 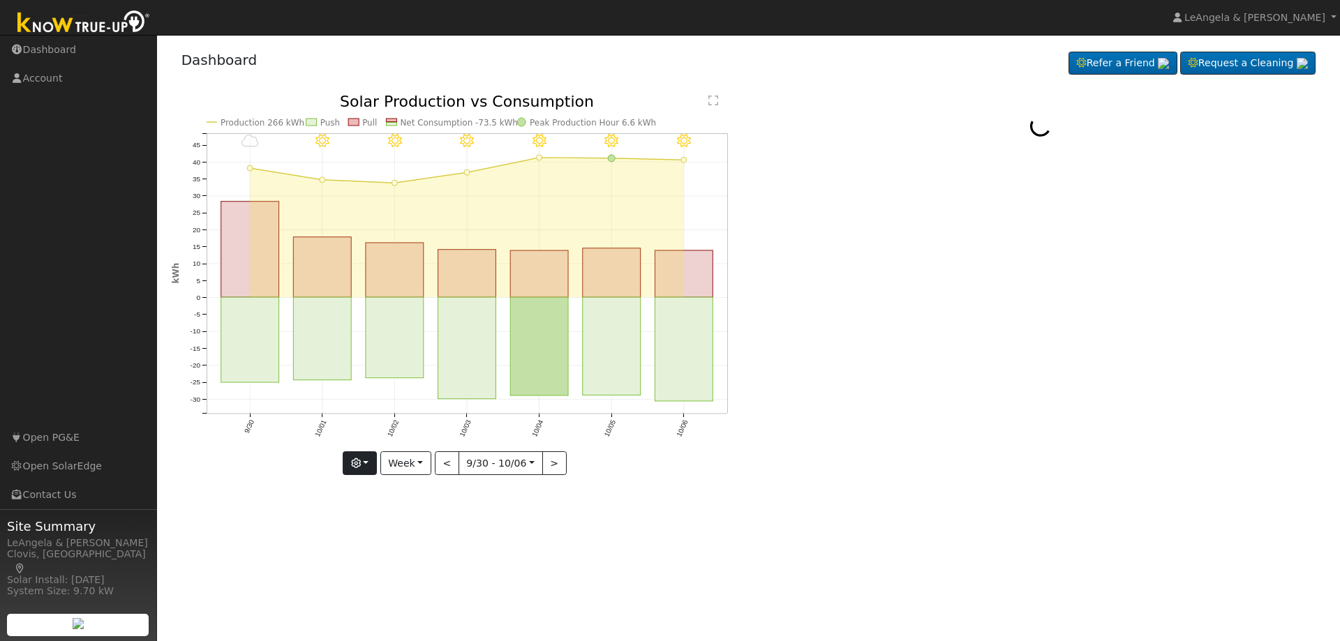 I want to click on text: Pull, so click(x=369, y=123).